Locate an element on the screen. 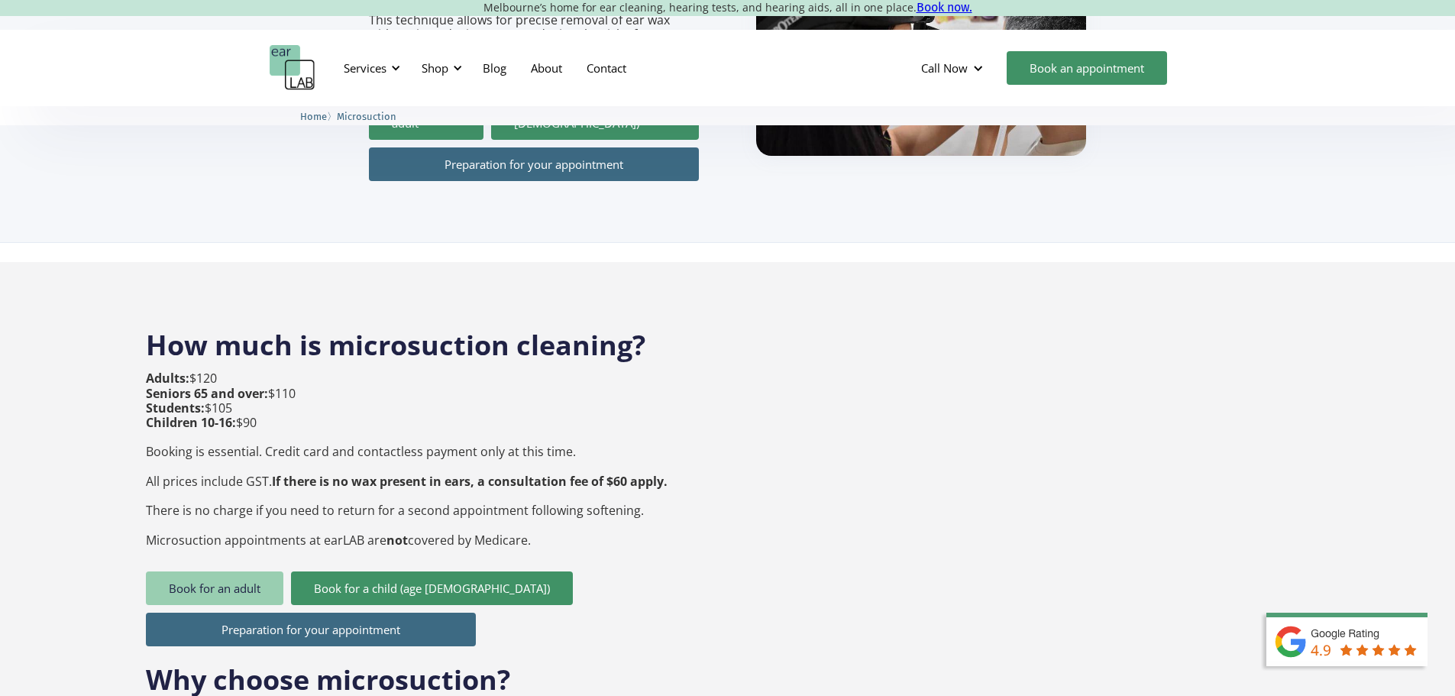  span: Microsuction is located at coordinates (367, 116).